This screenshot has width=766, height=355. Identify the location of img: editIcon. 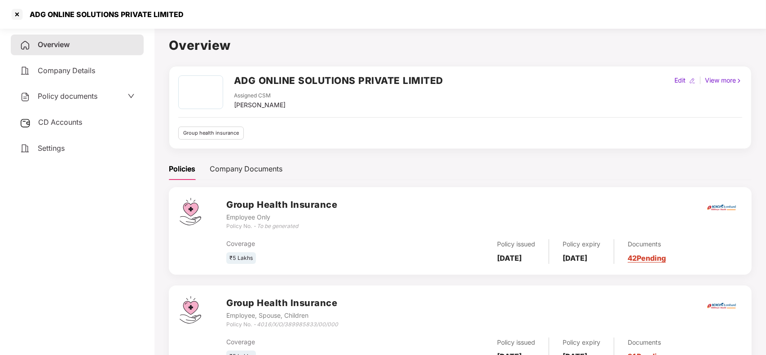
(692, 81).